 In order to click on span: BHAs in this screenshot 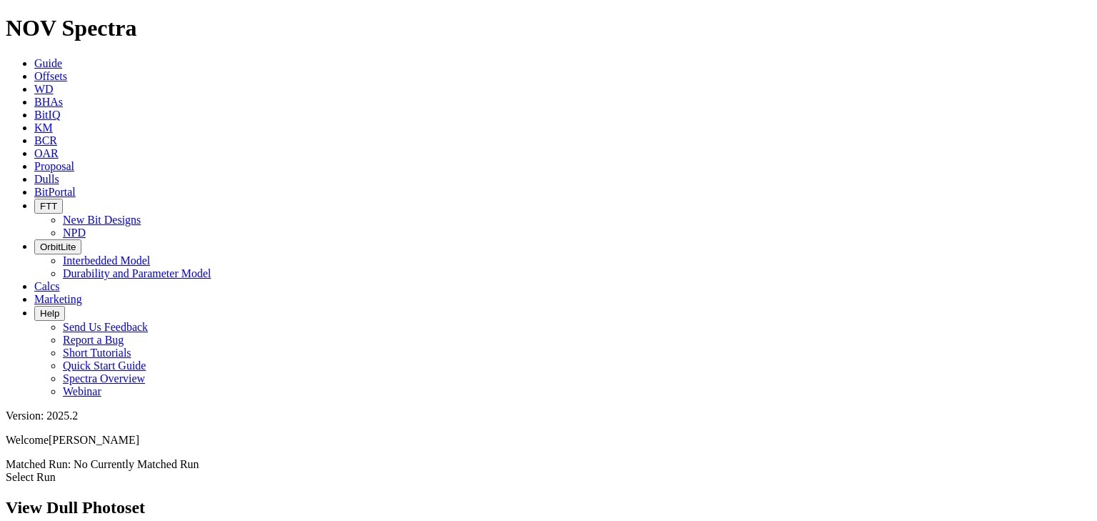, I will do `click(49, 101)`.